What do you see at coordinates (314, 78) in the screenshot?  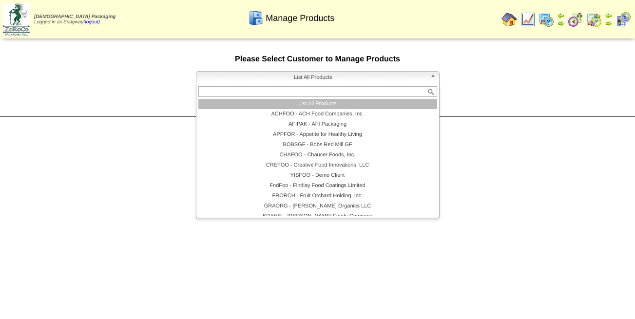 I see `span: List All Products` at bounding box center [314, 78].